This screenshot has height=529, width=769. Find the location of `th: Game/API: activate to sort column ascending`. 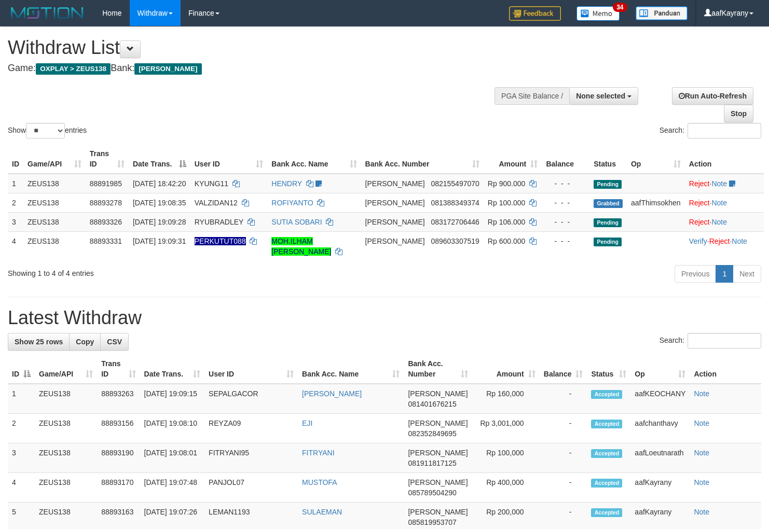

th: Game/API: activate to sort column ascending is located at coordinates (54, 159).